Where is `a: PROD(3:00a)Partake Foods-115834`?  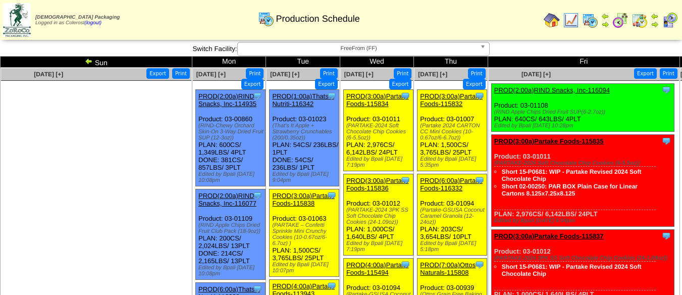 a: PROD(3:00a)Partake Foods-115834 is located at coordinates (377, 100).